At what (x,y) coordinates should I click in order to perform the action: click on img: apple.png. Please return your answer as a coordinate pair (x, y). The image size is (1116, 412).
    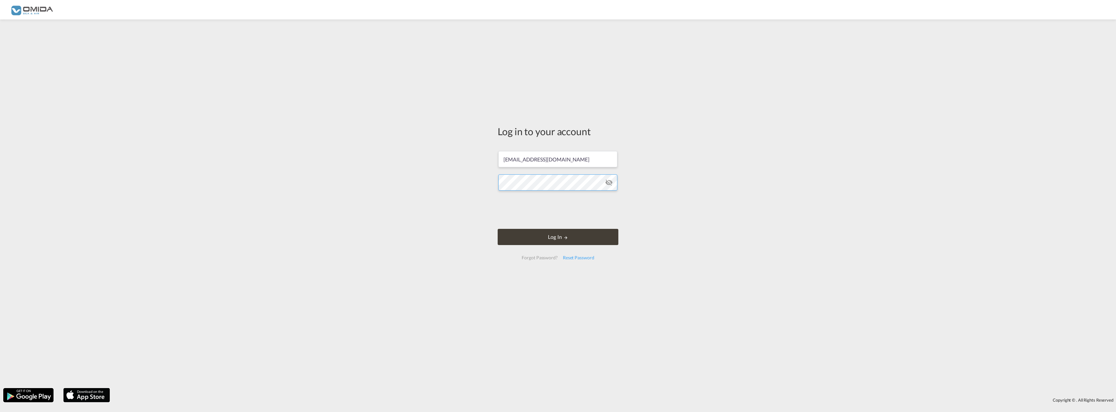
    Looking at the image, I should click on (87, 395).